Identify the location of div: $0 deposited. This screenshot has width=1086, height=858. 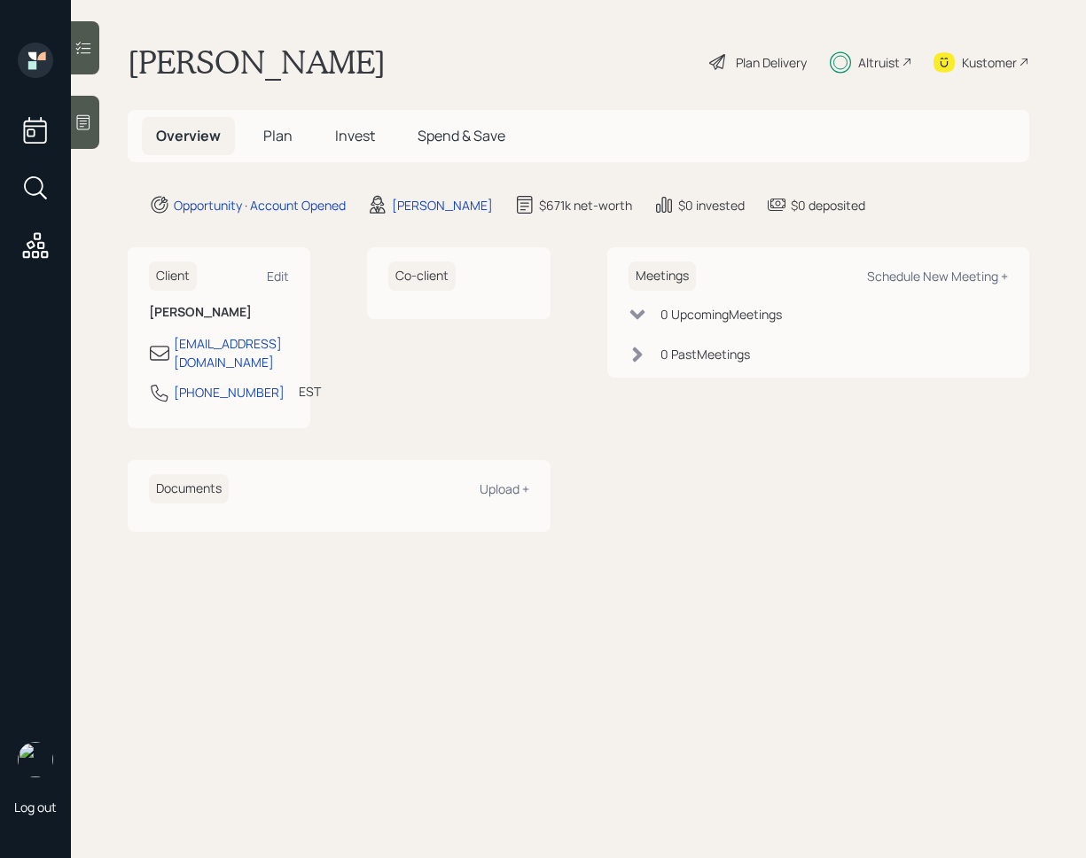
(828, 205).